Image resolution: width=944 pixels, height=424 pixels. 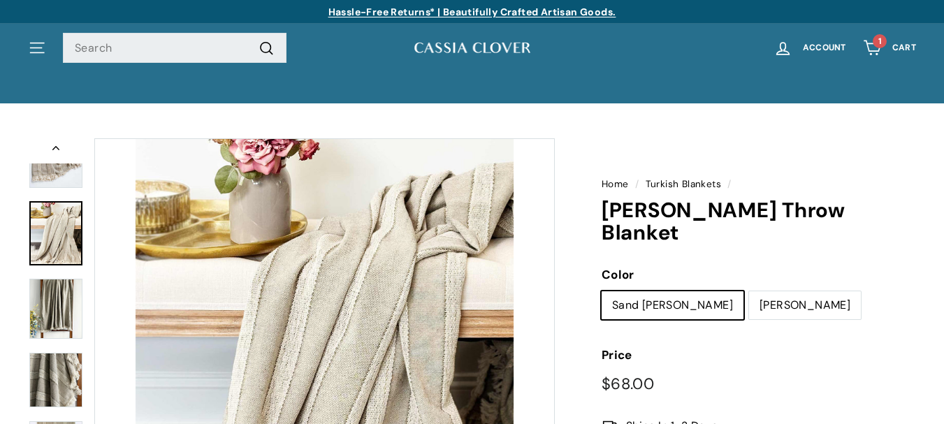 I want to click on span: 1, so click(x=880, y=41).